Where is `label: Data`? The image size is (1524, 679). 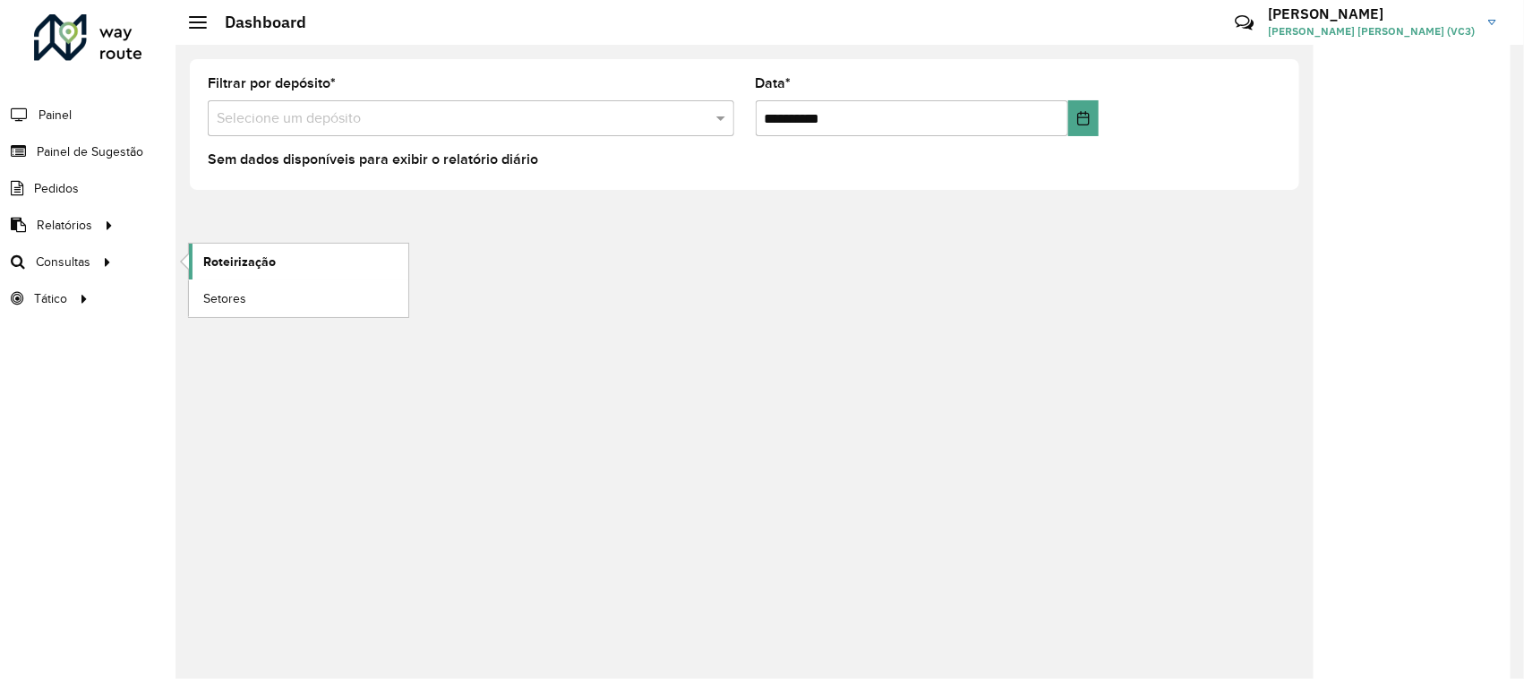 label: Data is located at coordinates (774, 83).